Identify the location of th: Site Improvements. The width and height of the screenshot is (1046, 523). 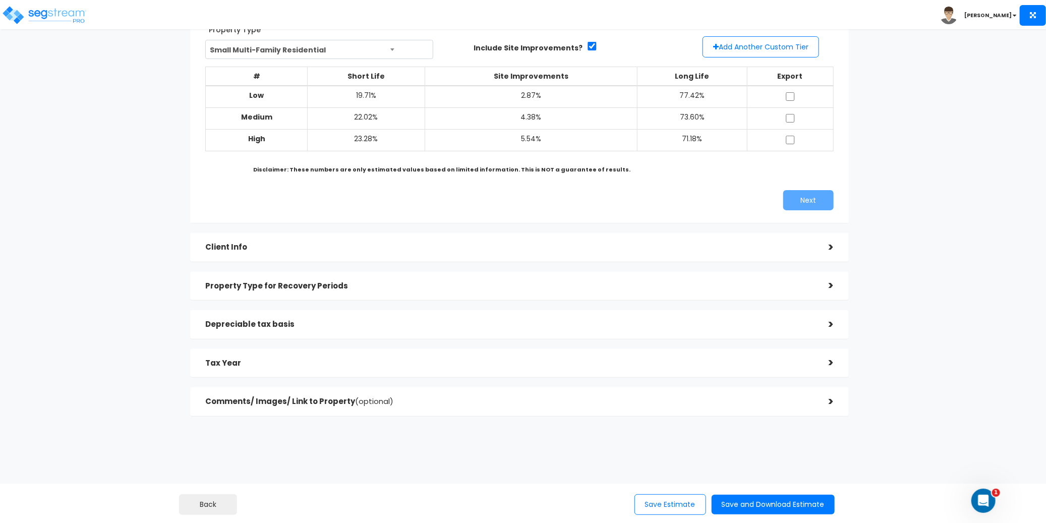
(531, 77).